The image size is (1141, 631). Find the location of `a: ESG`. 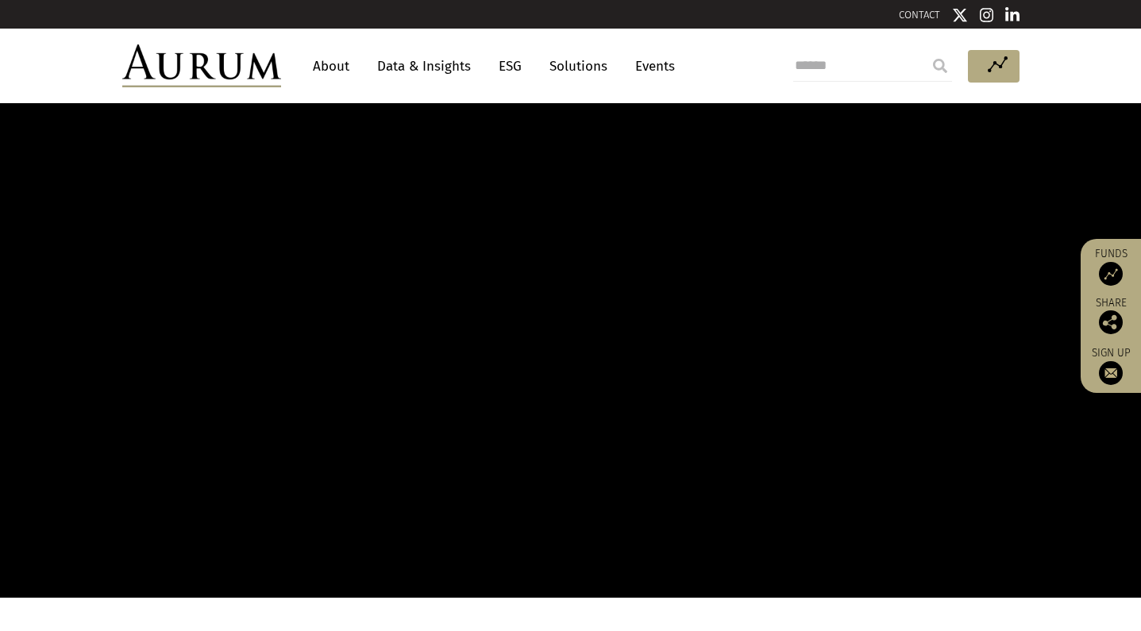

a: ESG is located at coordinates (510, 66).